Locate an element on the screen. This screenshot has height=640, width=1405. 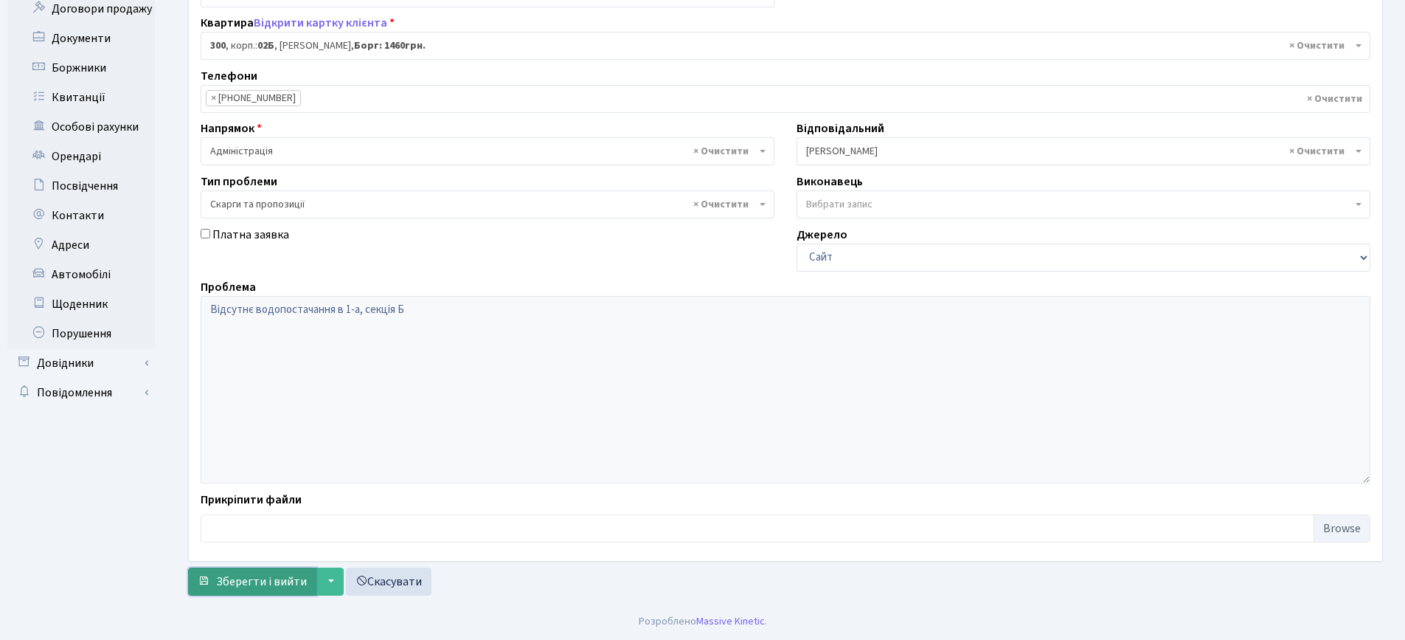
label: Джерело is located at coordinates (822, 235).